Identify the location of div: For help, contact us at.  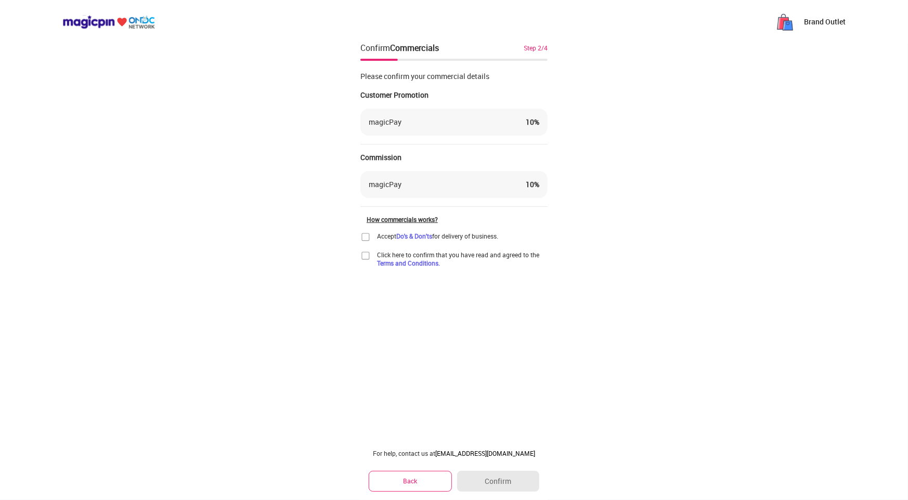
(454, 454).